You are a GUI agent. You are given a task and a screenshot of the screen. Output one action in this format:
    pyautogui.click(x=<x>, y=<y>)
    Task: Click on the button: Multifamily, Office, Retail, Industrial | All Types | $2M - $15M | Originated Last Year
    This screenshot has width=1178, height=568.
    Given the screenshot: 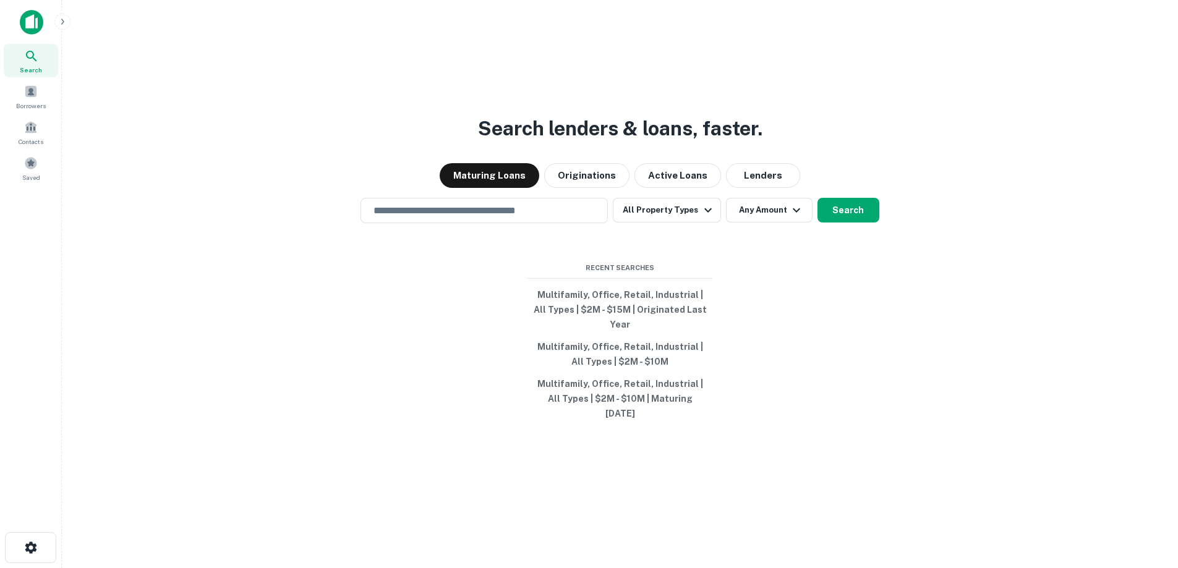 What is the action you would take?
    pyautogui.click(x=620, y=310)
    